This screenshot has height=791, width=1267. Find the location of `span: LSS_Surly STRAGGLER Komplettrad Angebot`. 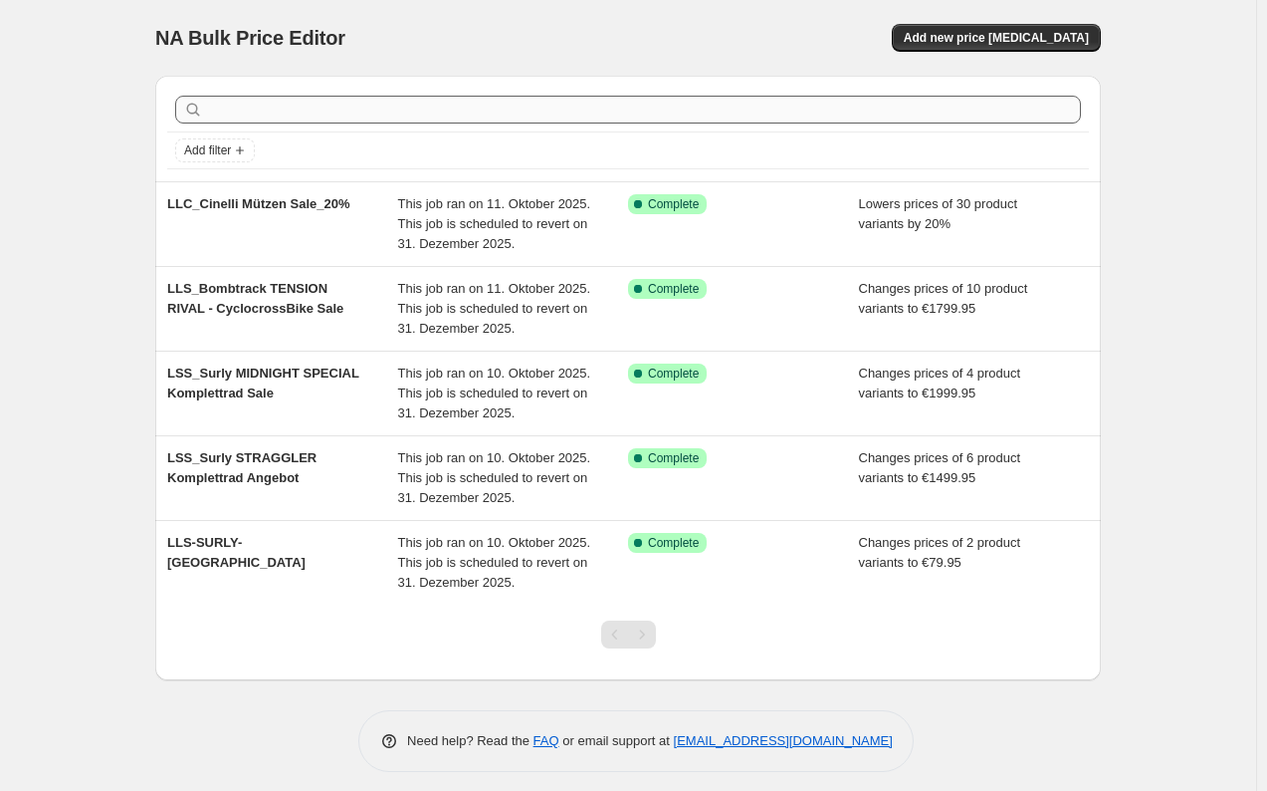

span: LSS_Surly STRAGGLER Komplettrad Angebot is located at coordinates (242, 467).